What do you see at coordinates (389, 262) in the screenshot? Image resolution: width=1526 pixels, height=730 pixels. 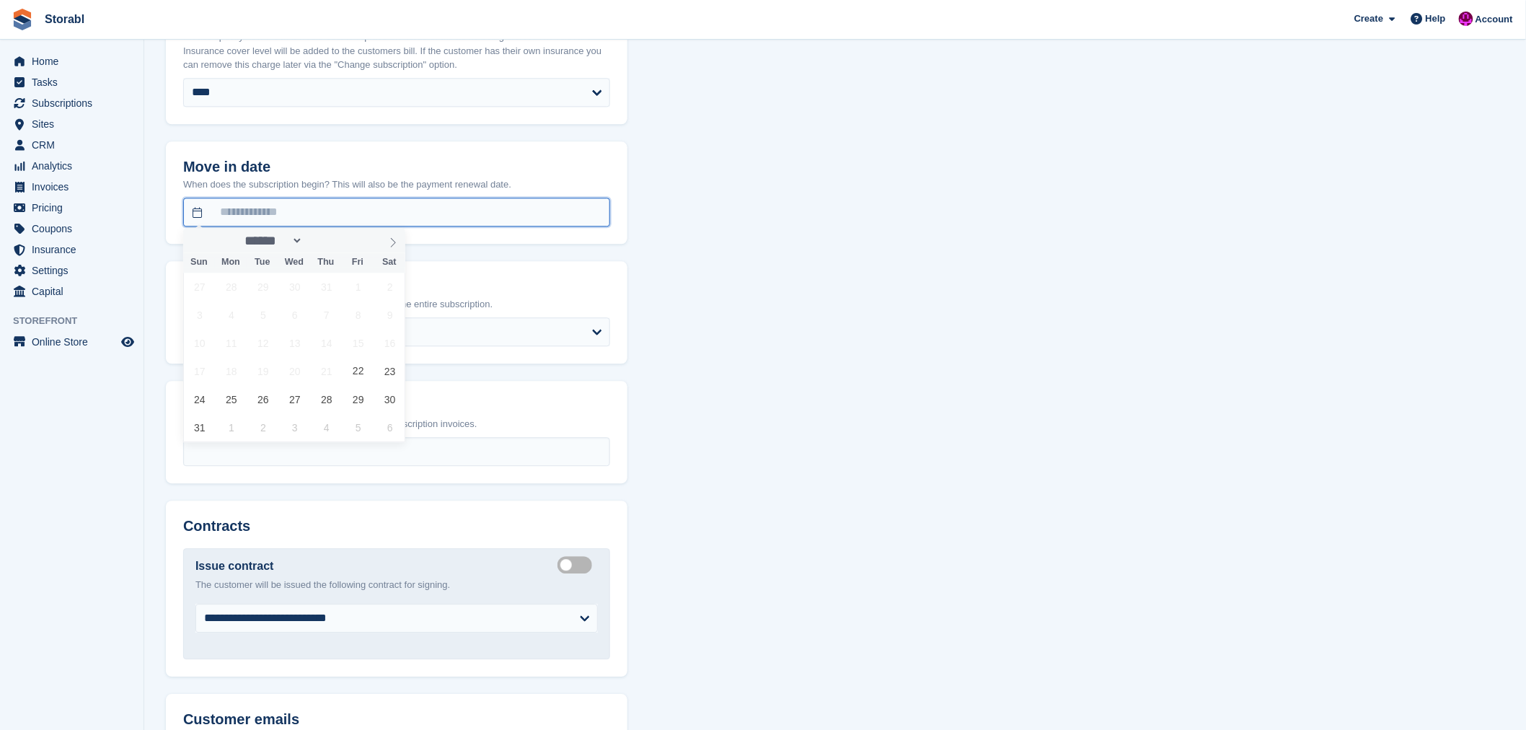 I see `span: Sat` at bounding box center [389, 262].